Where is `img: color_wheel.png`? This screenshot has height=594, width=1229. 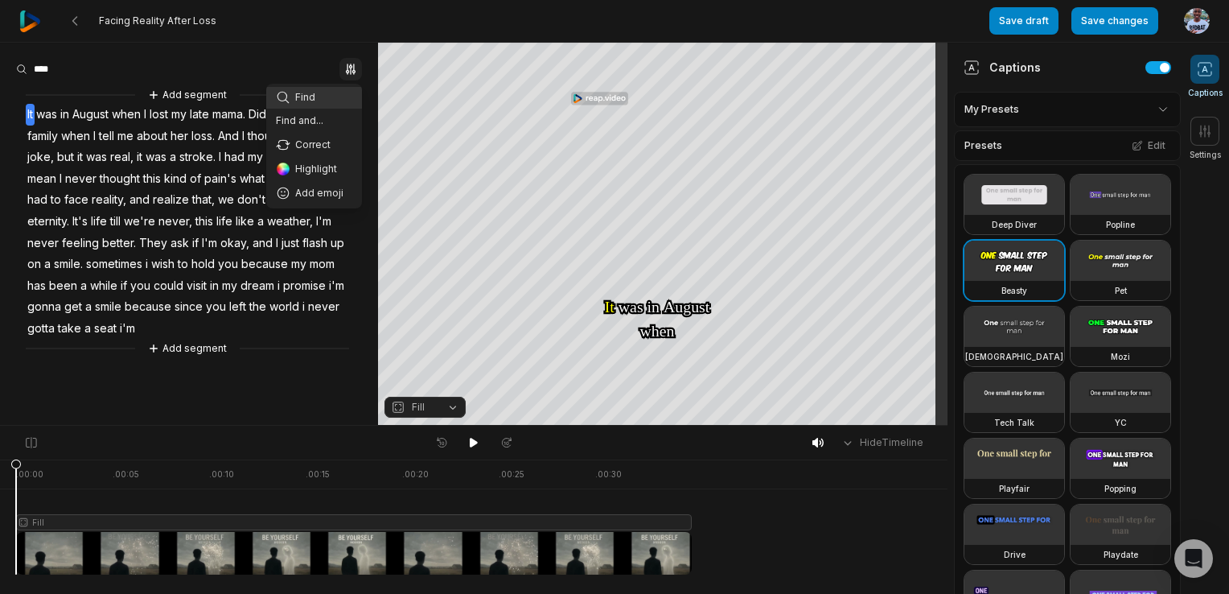
img: color_wheel.png is located at coordinates (283, 169).